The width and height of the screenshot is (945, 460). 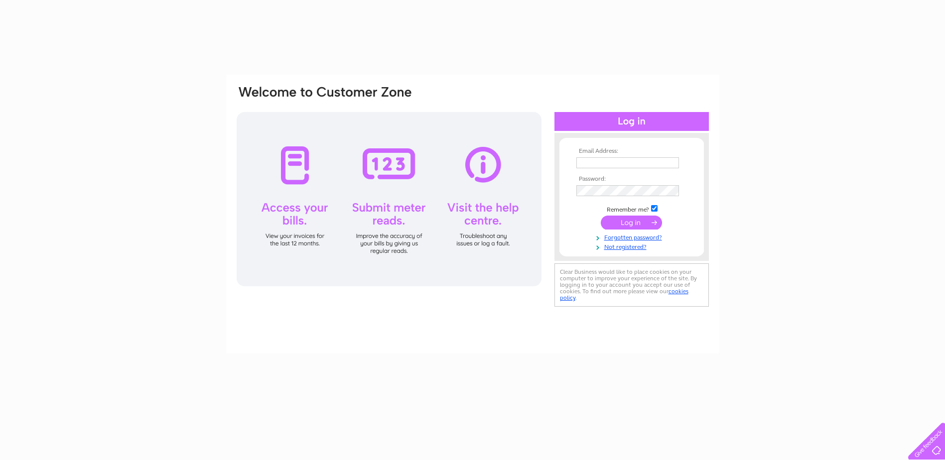 I want to click on th: Email Address:, so click(x=631, y=151).